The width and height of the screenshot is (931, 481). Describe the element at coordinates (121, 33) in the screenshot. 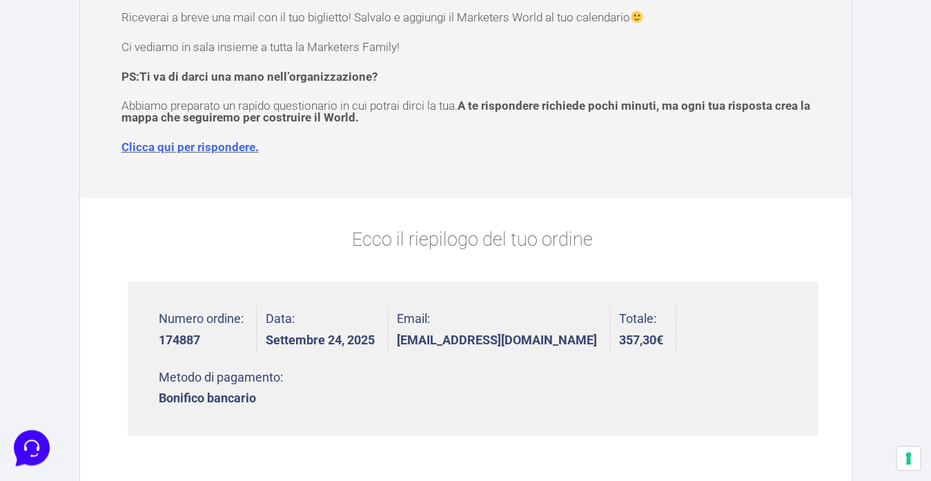

I see `h2: Hello from Marketers 👋` at that location.